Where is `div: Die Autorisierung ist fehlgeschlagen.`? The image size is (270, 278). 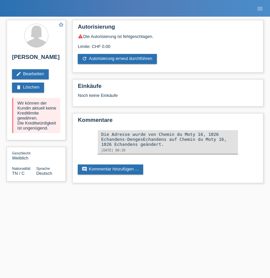
div: Die Autorisierung ist fehlgeschlagen. is located at coordinates (168, 36).